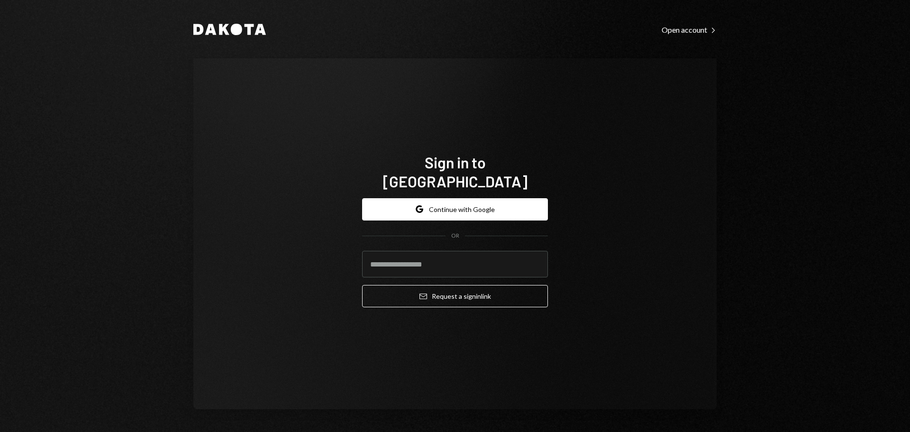 This screenshot has width=910, height=432. I want to click on button: Continue with Google, so click(455, 209).